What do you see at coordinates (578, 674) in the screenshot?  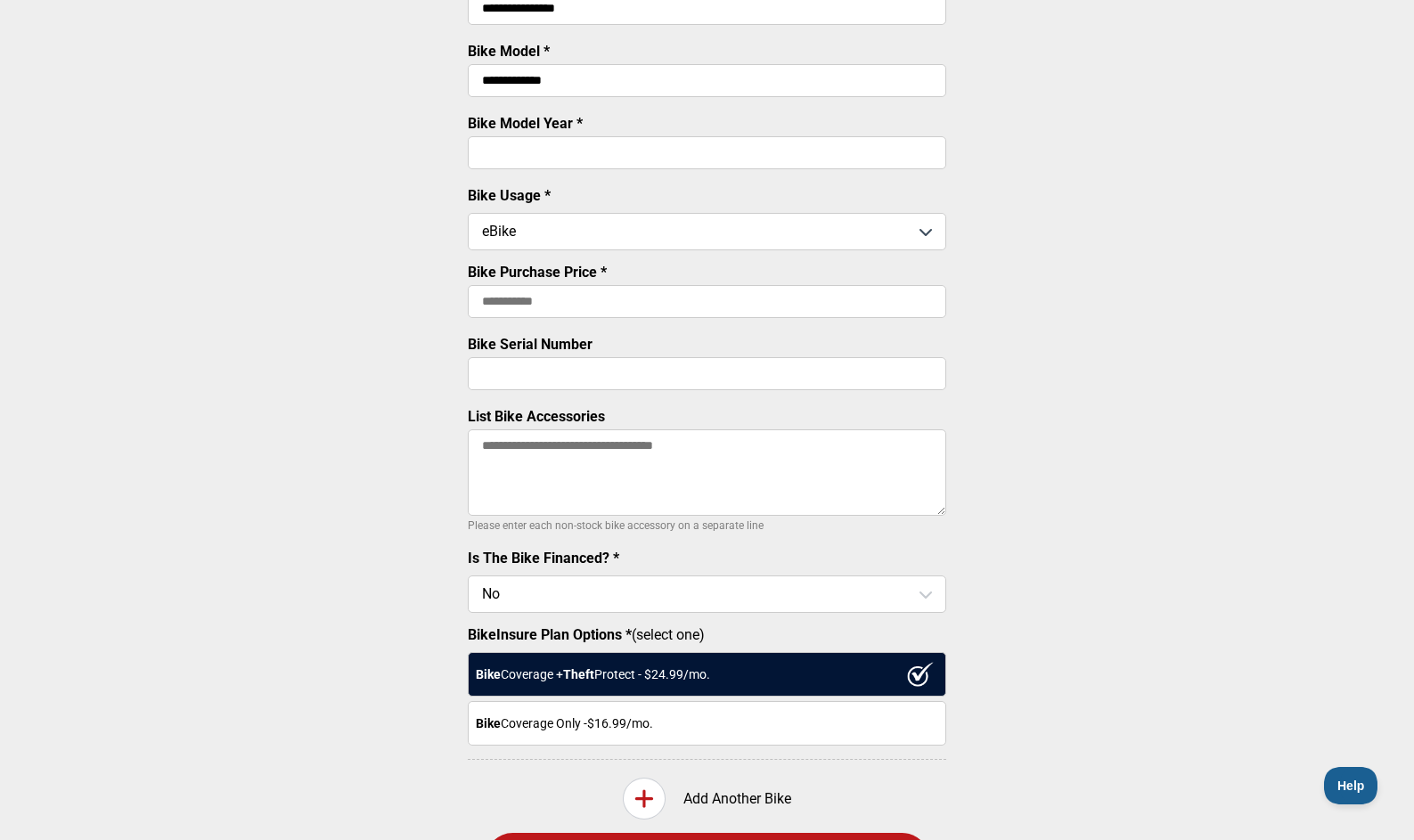 I see `strong: Theft` at bounding box center [578, 674].